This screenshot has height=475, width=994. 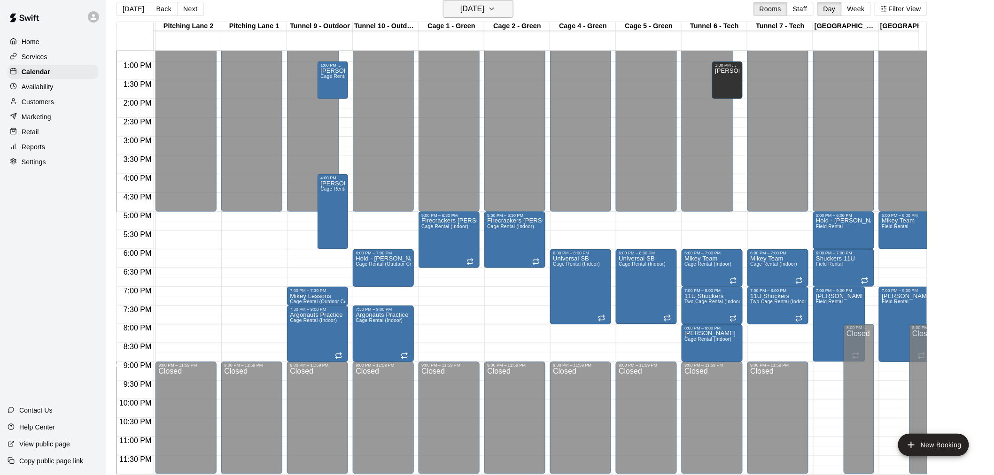 What do you see at coordinates (135, 460) in the screenshot?
I see `span: 11:30 PM` at bounding box center [135, 460].